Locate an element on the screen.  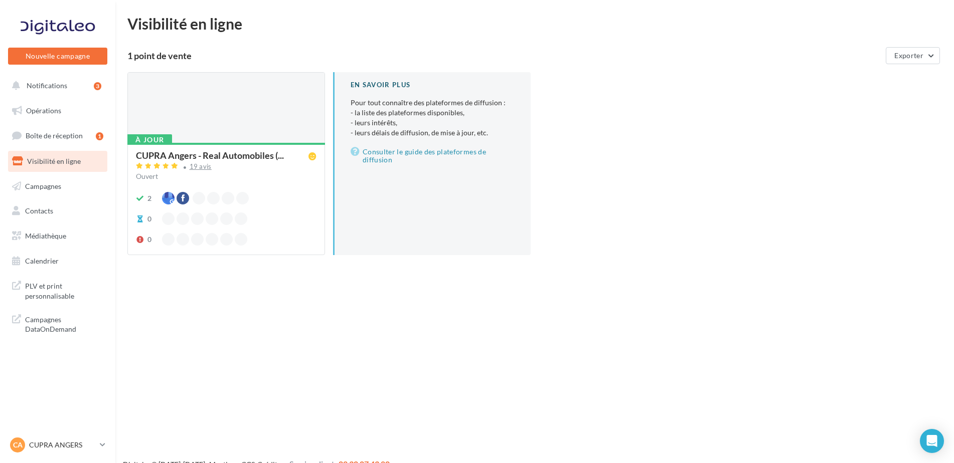
span: Ouvert is located at coordinates (147, 176).